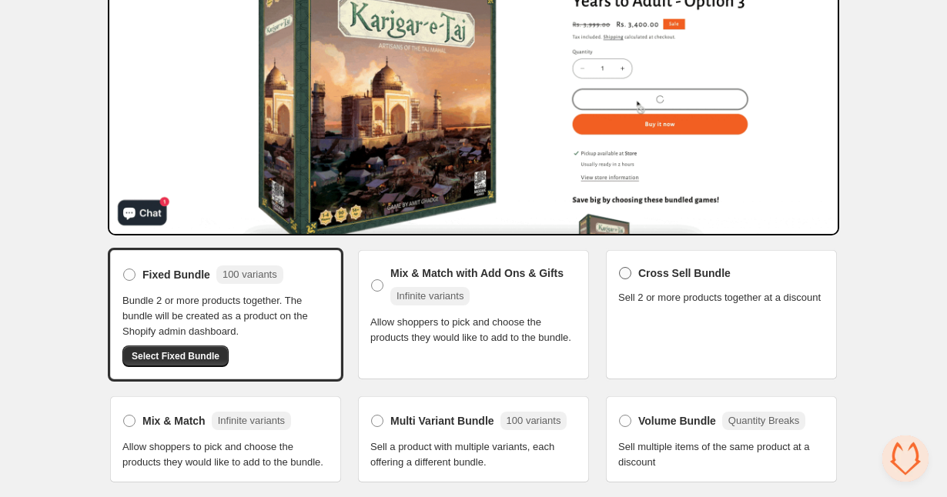 The height and width of the screenshot is (497, 947). What do you see at coordinates (176, 356) in the screenshot?
I see `span: Select Fixed Bundle` at bounding box center [176, 356].